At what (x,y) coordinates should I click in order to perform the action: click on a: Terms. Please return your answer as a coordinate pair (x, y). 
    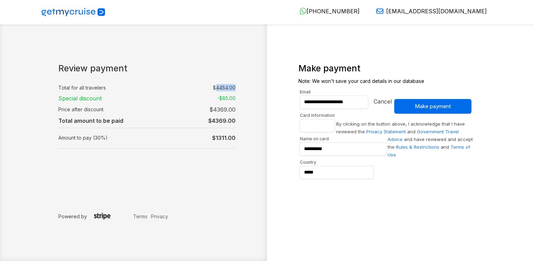
    Looking at the image, I should click on (140, 216).